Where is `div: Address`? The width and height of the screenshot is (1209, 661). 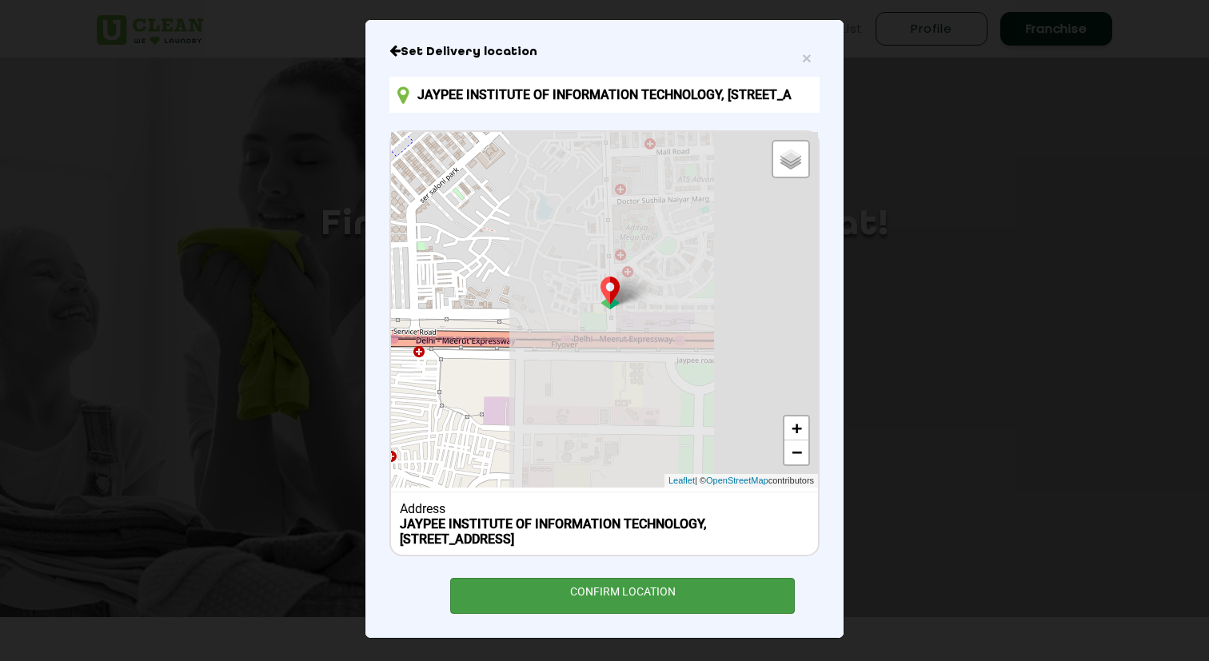 div: Address is located at coordinates (604, 508).